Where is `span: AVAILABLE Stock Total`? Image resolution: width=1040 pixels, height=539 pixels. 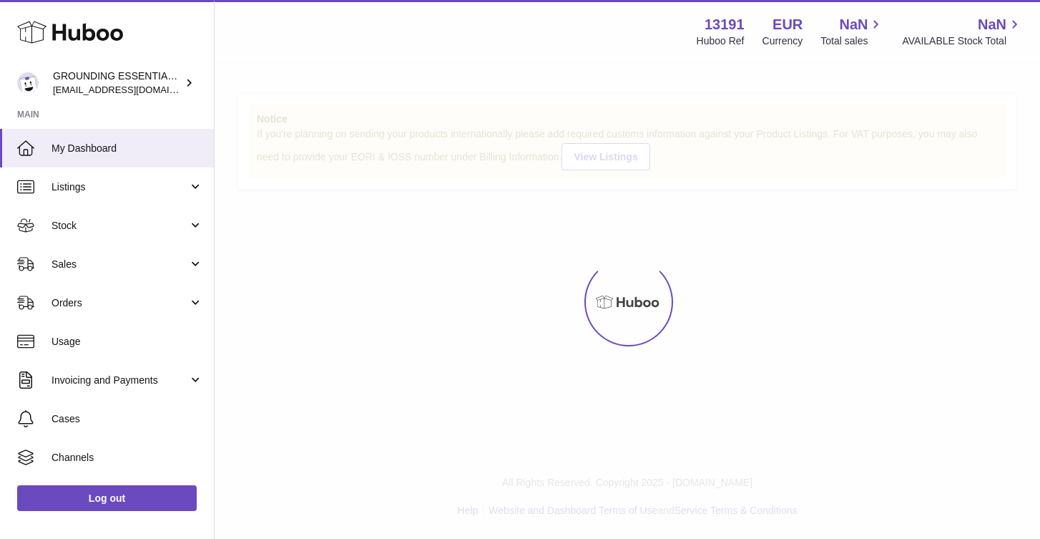
span: AVAILABLE Stock Total is located at coordinates (962, 41).